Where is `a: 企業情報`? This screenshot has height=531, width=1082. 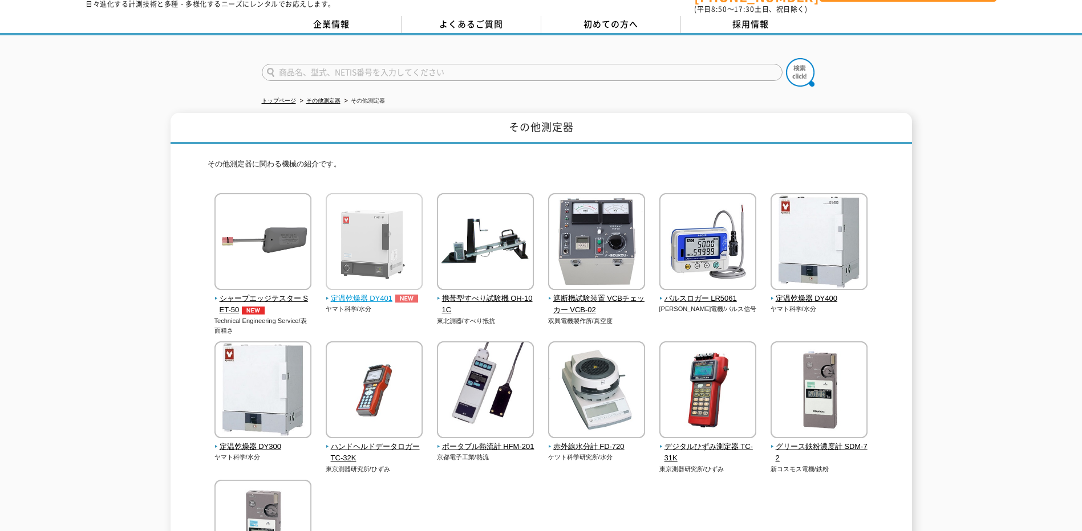 a: 企業情報 is located at coordinates (331, 25).